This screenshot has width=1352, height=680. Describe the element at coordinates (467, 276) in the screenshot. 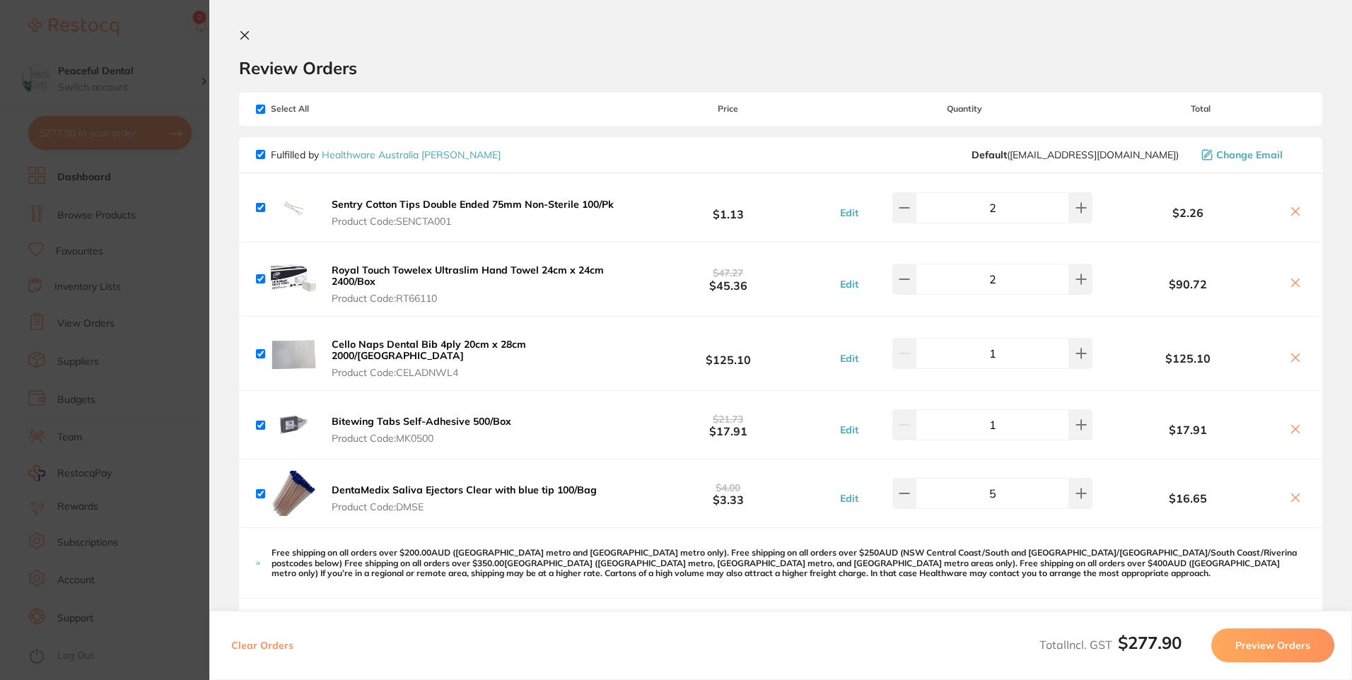

I see `b: Royal Touch Towelex Ultraslim Hand Towel 24cm x 24cm 2400/Box` at that location.